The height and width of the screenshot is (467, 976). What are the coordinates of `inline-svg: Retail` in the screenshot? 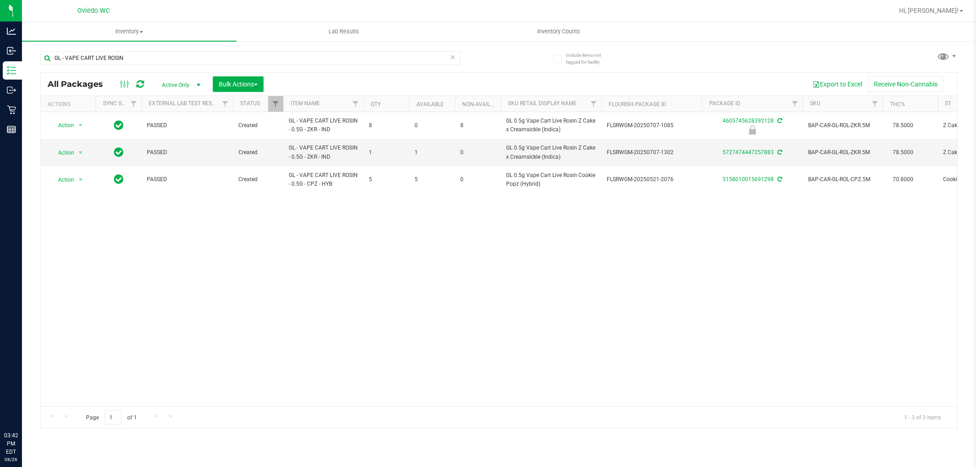 It's located at (11, 110).